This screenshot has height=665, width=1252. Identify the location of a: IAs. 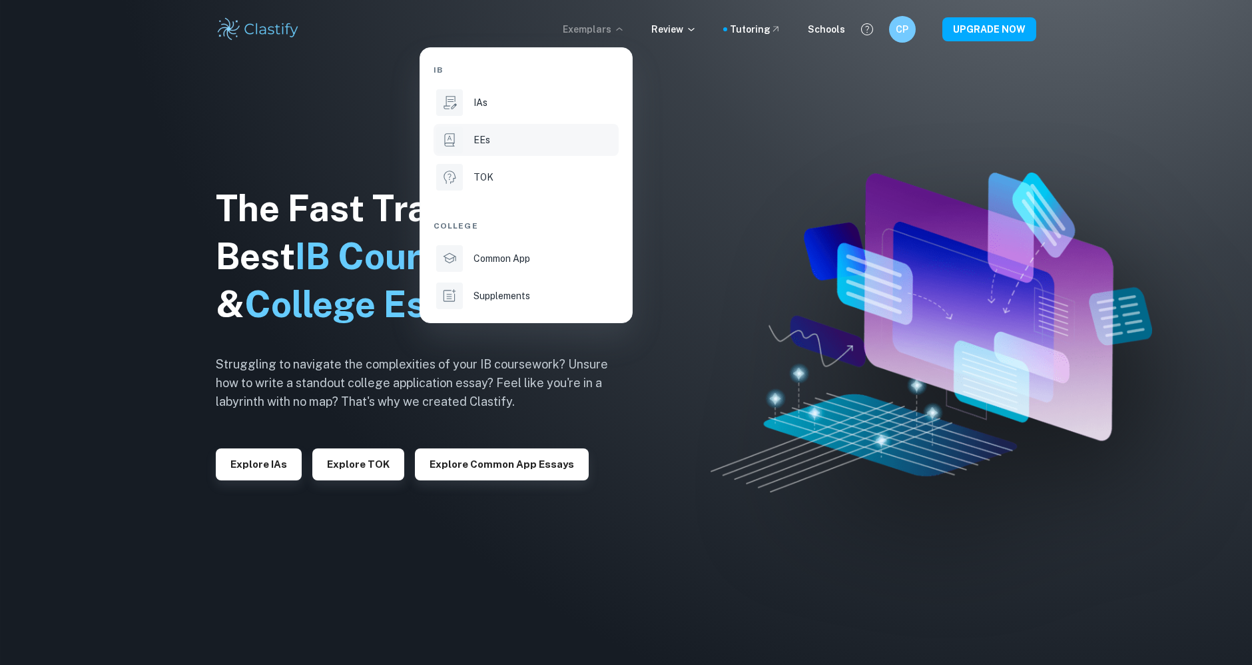
(526, 103).